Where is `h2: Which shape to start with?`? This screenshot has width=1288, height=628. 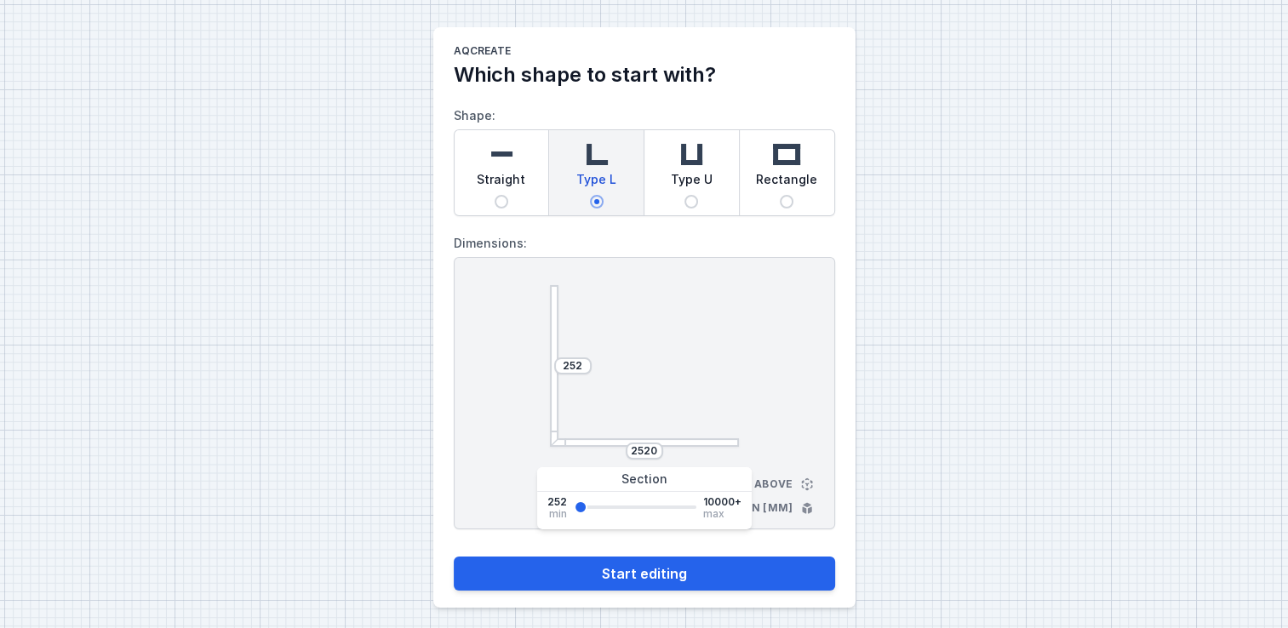 h2: Which shape to start with? is located at coordinates (644, 75).